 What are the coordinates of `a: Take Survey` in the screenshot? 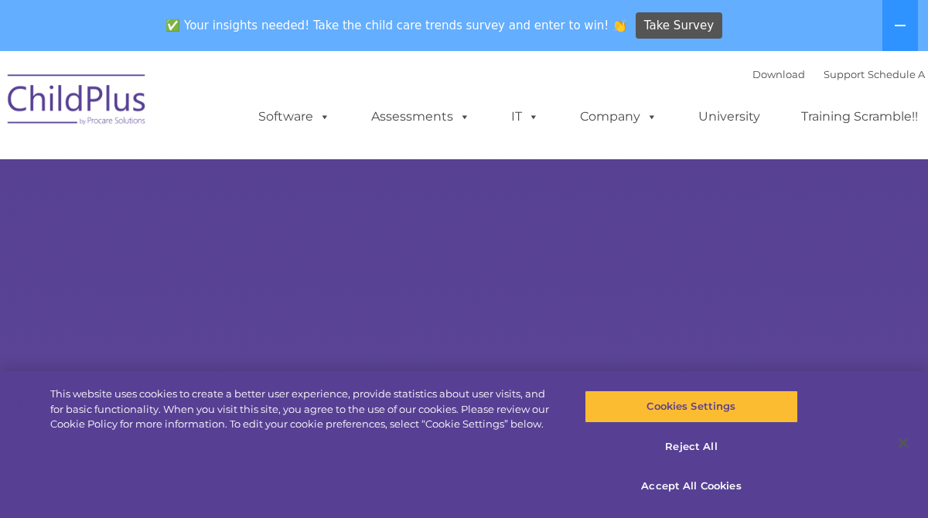 It's located at (679, 26).